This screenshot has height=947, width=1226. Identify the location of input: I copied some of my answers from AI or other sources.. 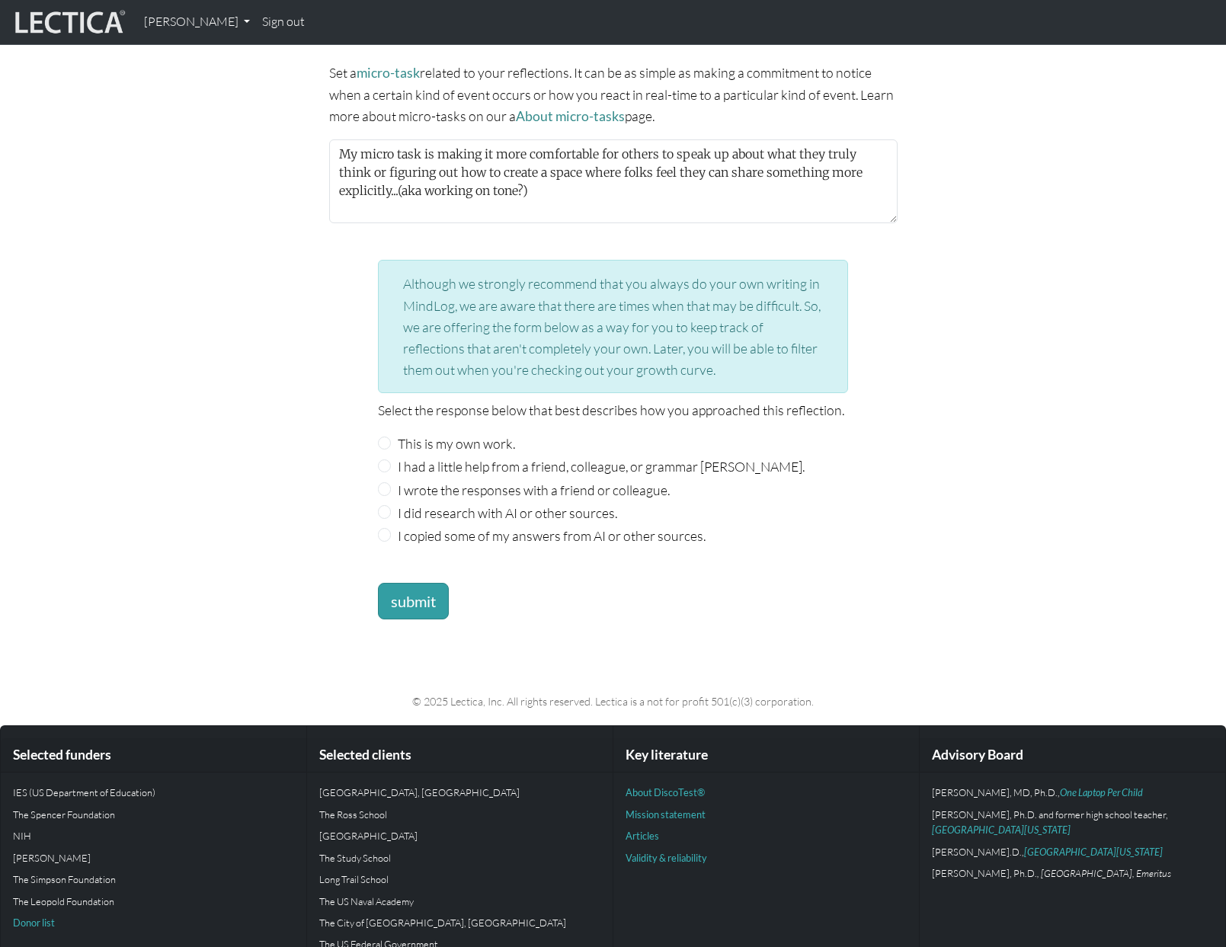
(385, 535).